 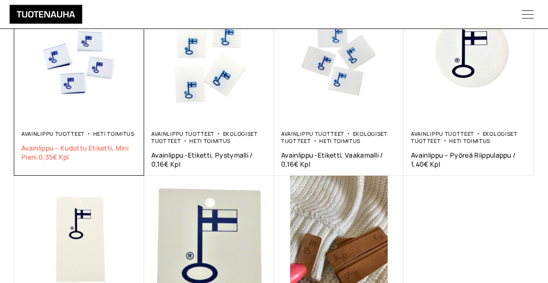 I want to click on a: Avainlippu – Pyöreä Riippulappu / 1,40€ Kpl, so click(x=468, y=160).